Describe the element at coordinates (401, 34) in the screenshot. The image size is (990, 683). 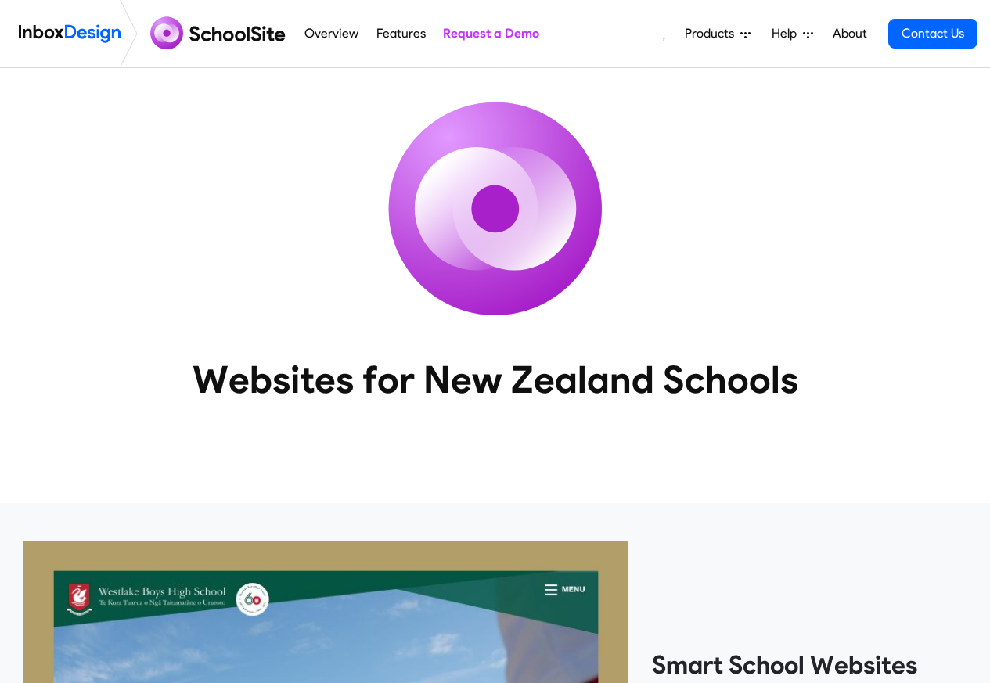
I see `a: Features` at that location.